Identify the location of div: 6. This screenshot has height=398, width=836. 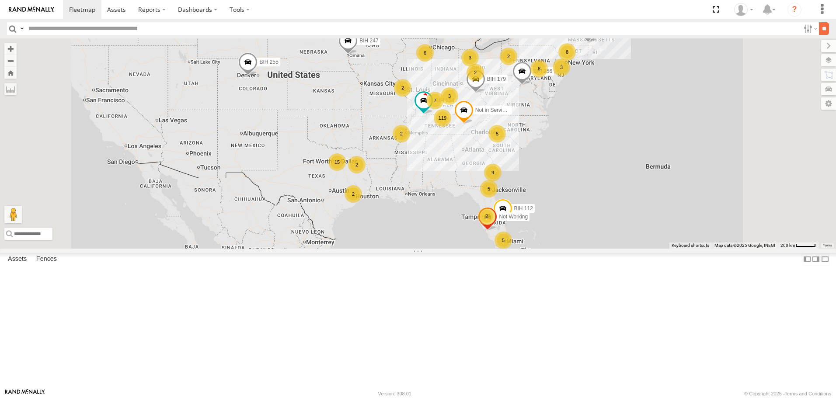
(425, 53).